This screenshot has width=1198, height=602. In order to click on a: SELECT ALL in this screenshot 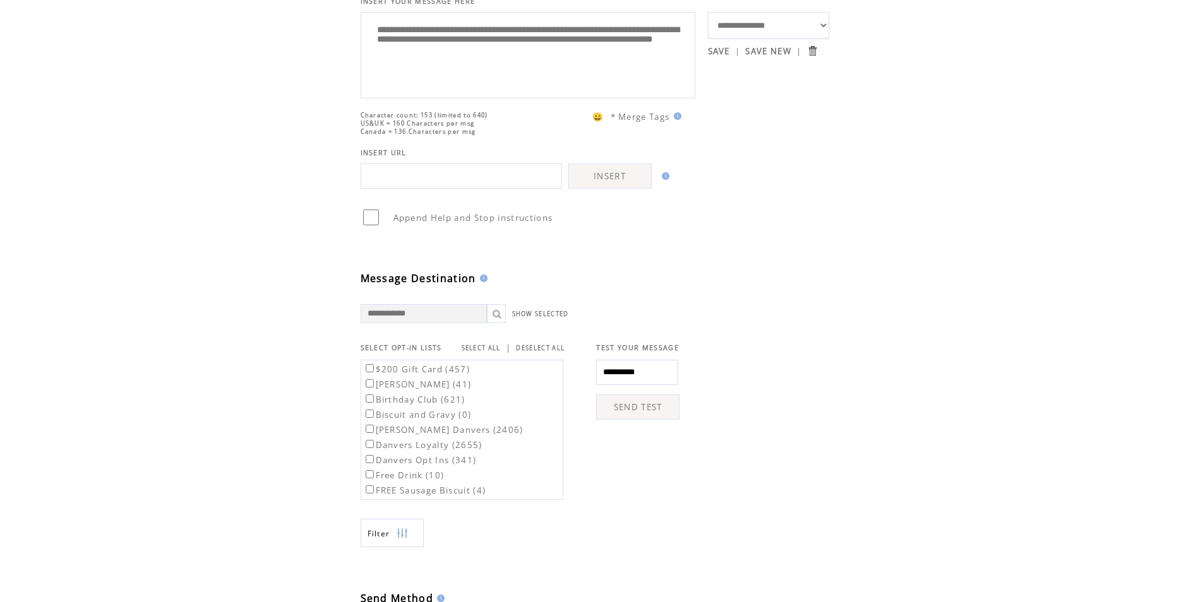, I will do `click(481, 348)`.